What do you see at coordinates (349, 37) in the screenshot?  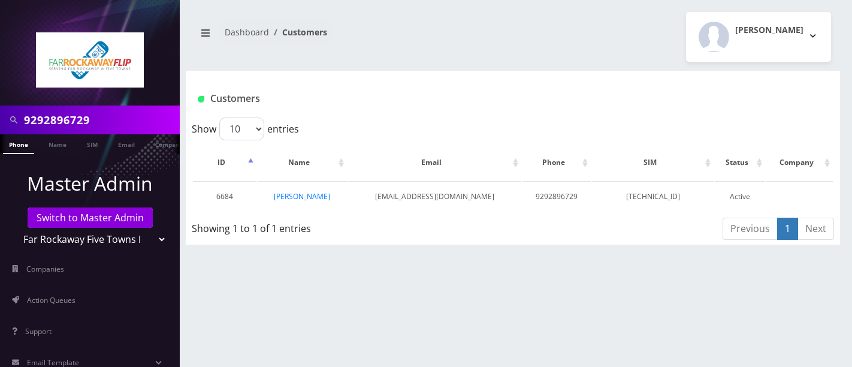 I see `nav: breadcrumb` at bounding box center [349, 37].